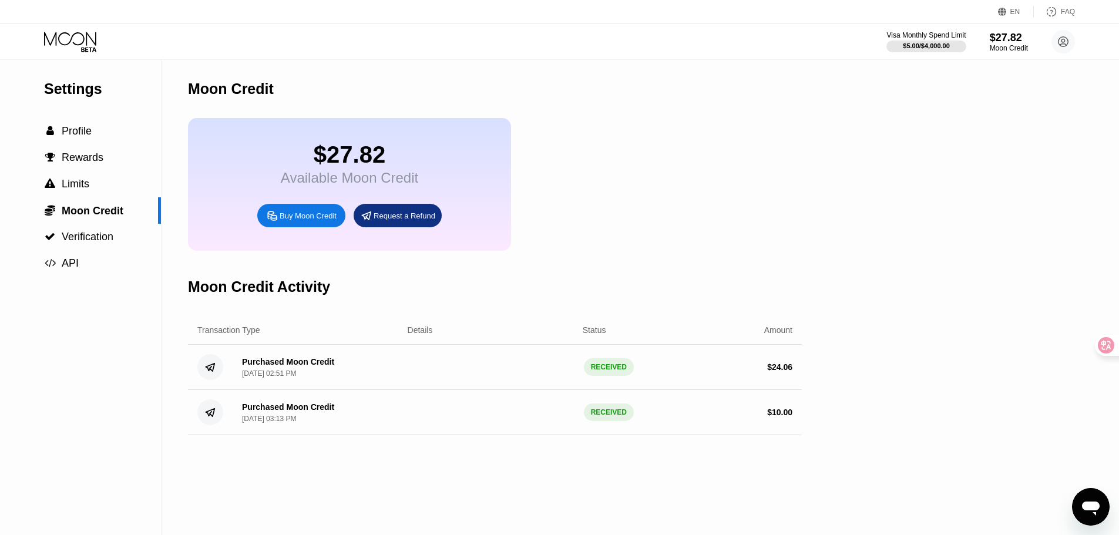  I want to click on div: Details, so click(420, 330).